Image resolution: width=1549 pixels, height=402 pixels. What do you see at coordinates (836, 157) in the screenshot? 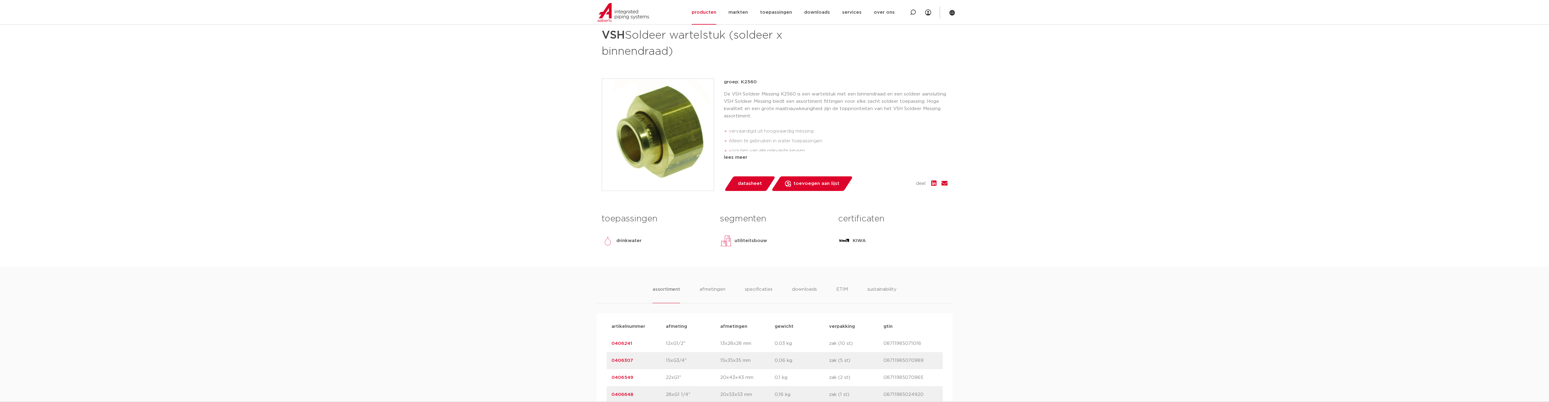
I see `div: lees meer` at bounding box center [836, 157].